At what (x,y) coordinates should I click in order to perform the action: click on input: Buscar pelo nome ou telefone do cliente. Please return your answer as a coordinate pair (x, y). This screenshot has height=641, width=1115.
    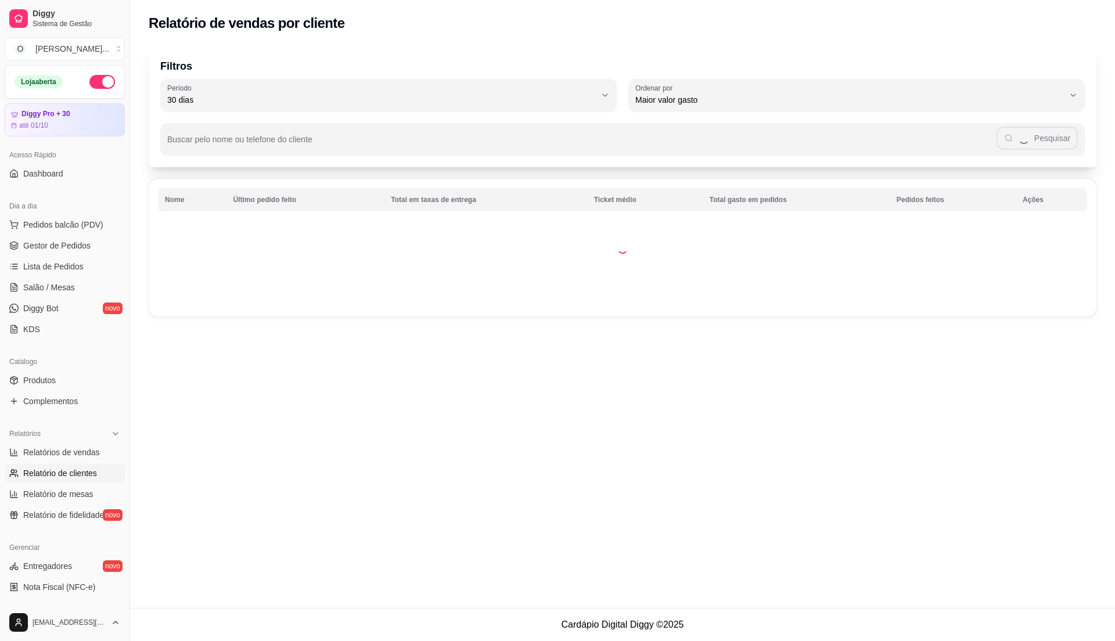
    Looking at the image, I should click on (582, 144).